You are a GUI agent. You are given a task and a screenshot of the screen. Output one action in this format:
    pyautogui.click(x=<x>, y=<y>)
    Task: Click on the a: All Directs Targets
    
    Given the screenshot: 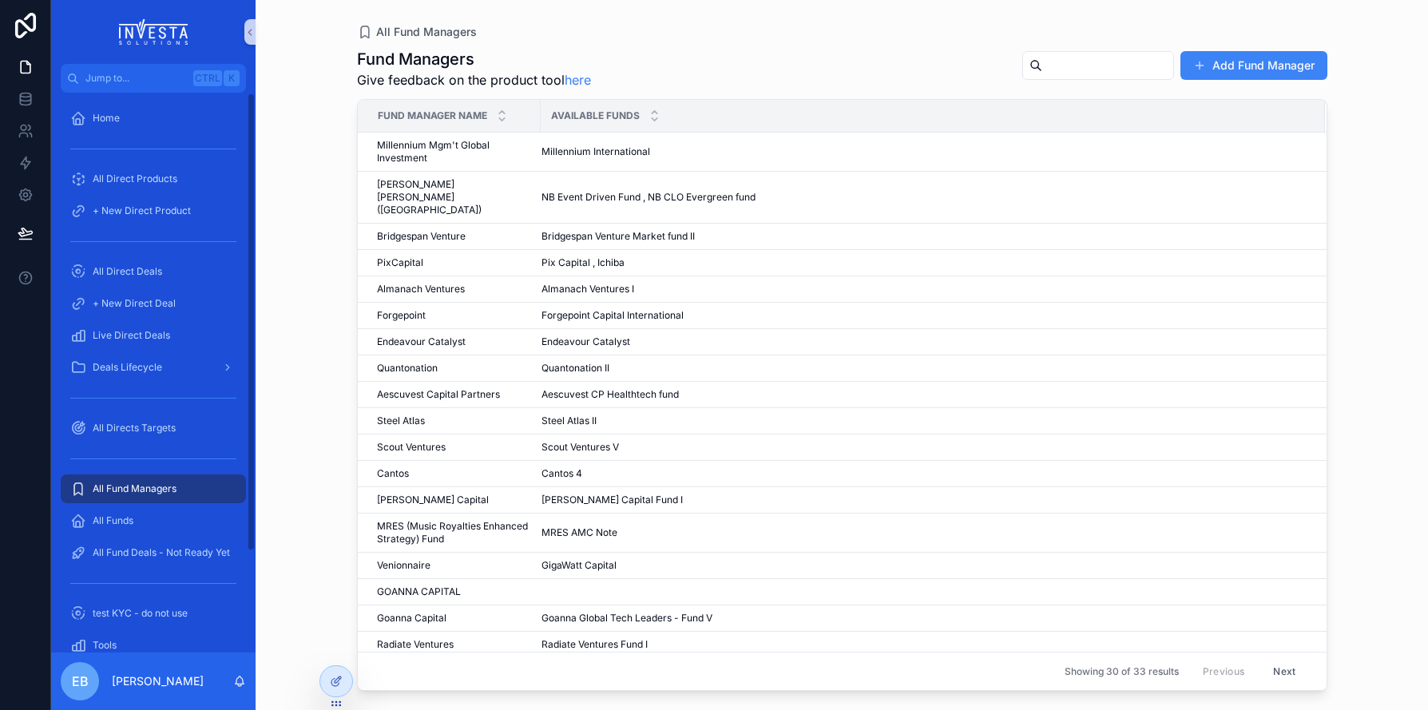 What is the action you would take?
    pyautogui.click(x=153, y=428)
    